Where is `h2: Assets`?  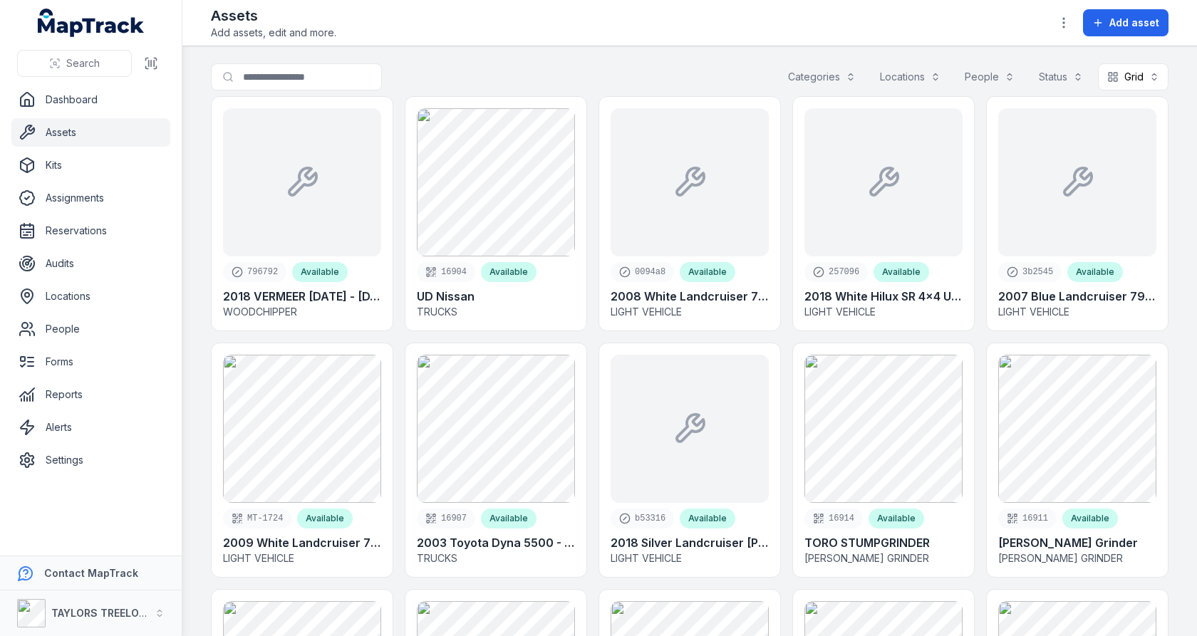 h2: Assets is located at coordinates (274, 16).